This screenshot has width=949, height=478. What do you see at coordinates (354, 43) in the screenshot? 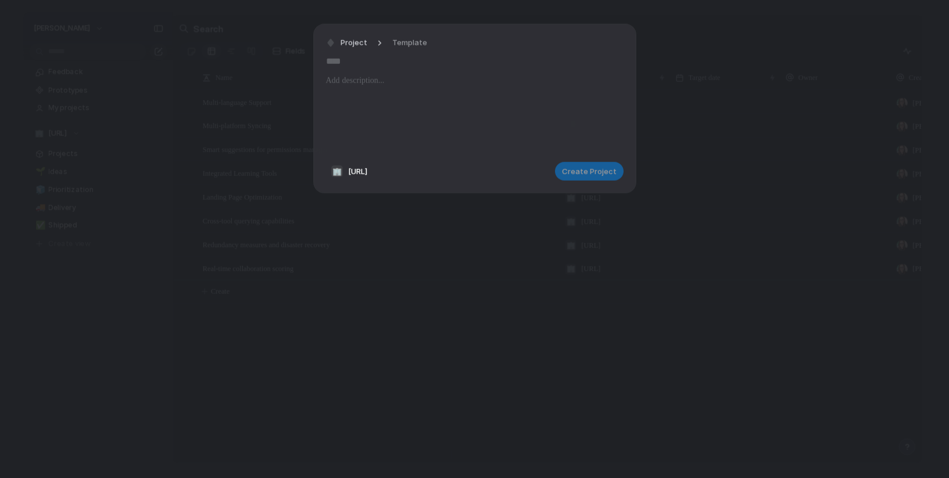
I see `span: Project` at bounding box center [354, 43].